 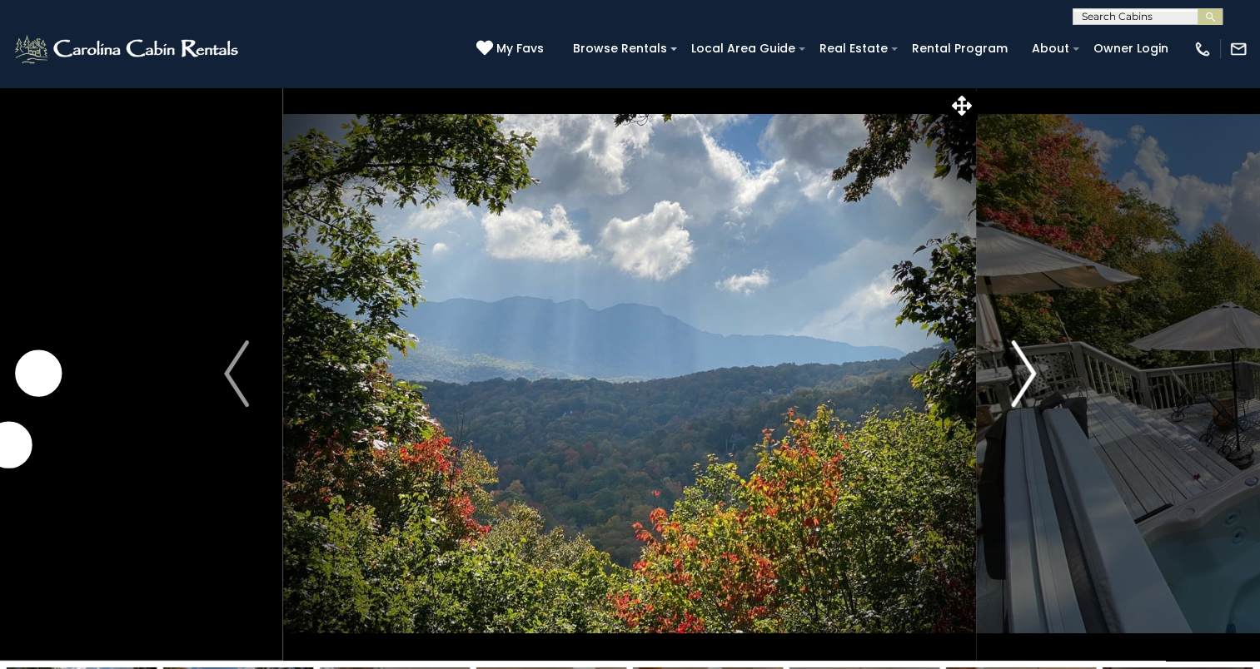 I want to click on a: Rental Program, so click(x=959, y=48).